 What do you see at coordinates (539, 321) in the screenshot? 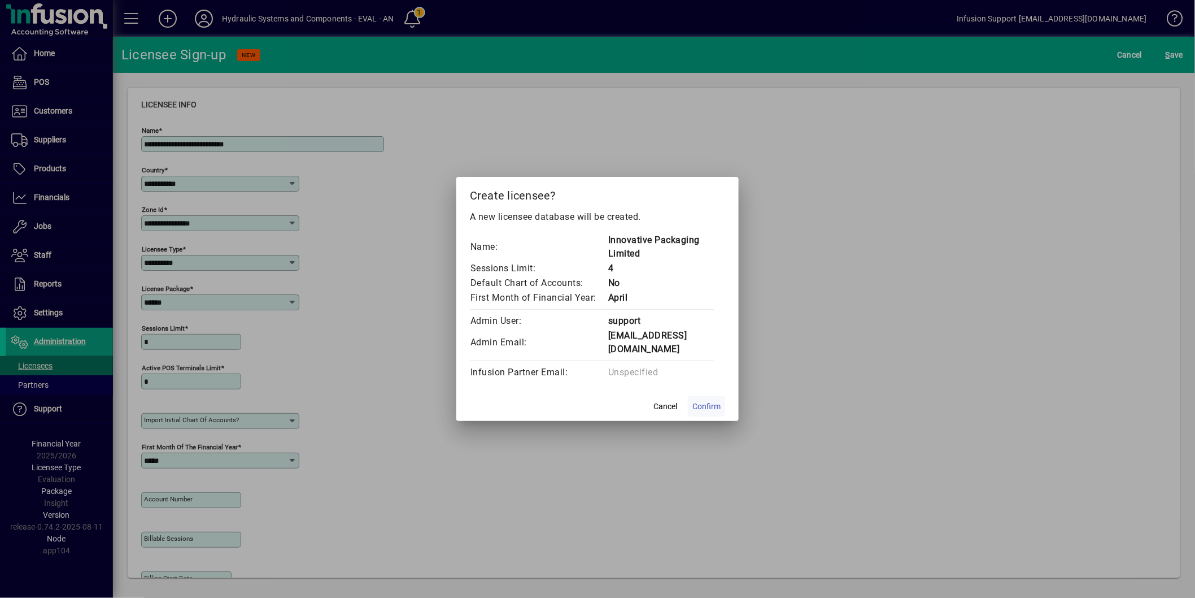
I see `td: Admin User:` at bounding box center [539, 321].